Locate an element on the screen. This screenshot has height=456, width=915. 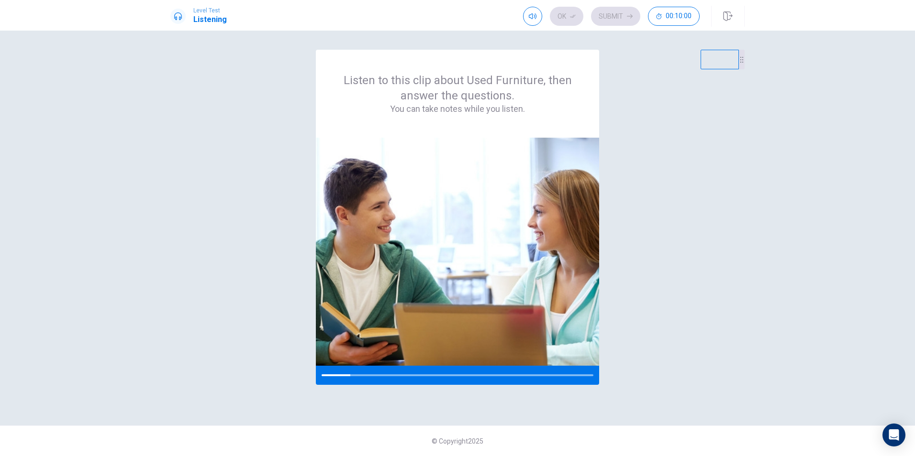
span: Level Test is located at coordinates (210, 11).